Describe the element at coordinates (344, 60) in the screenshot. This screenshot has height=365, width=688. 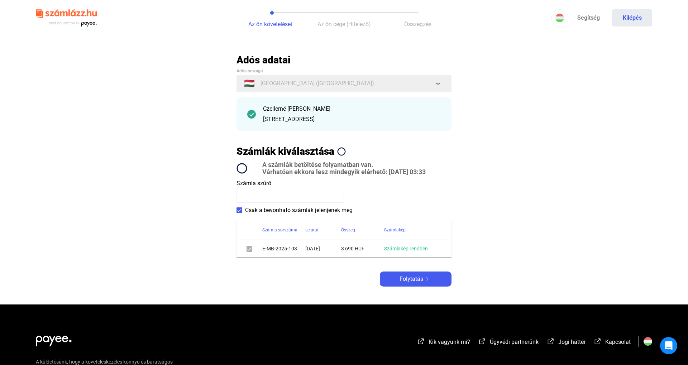
I see `h2: Adós adatai` at that location.